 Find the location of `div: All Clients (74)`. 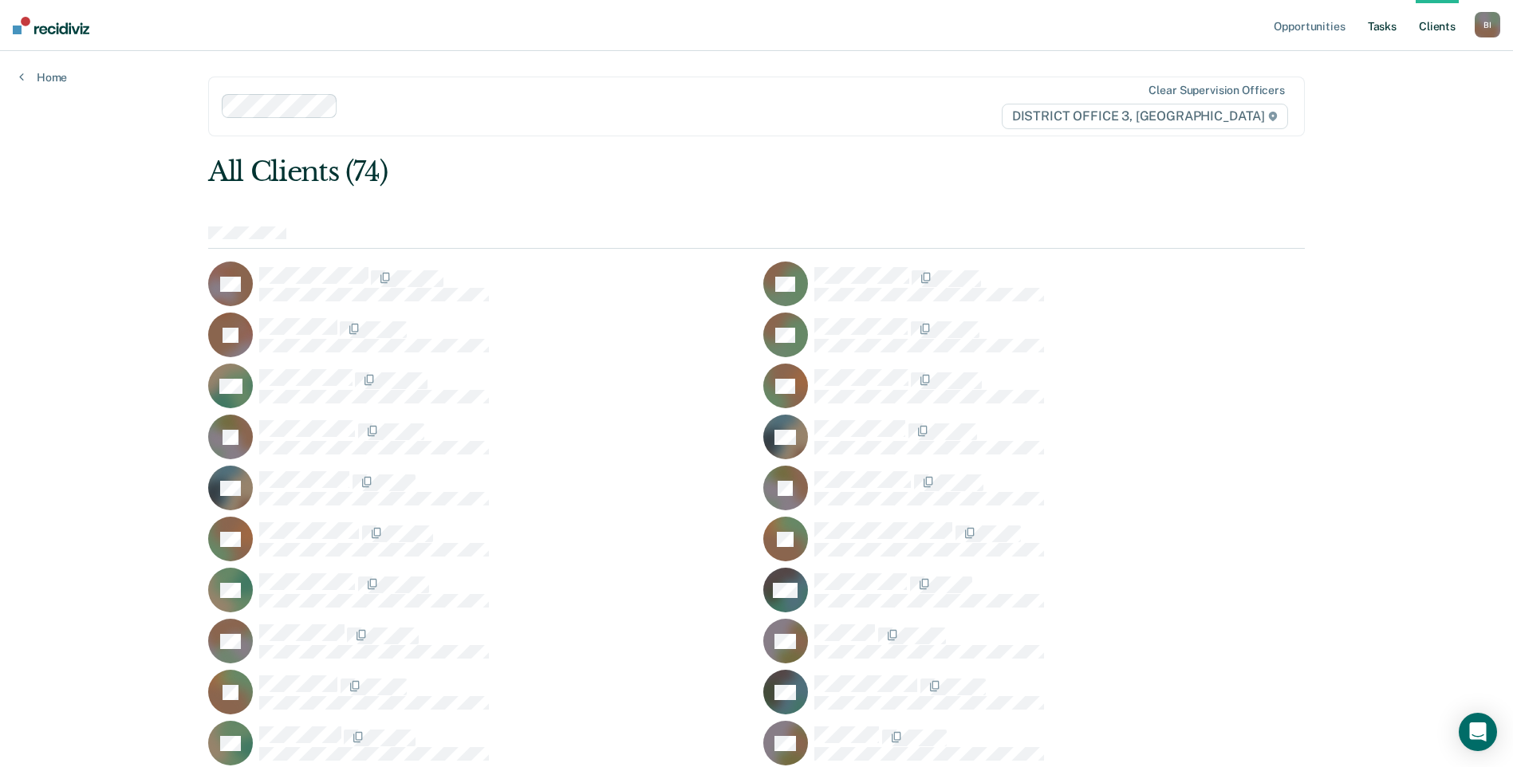

div: All Clients (74) is located at coordinates (647, 172).